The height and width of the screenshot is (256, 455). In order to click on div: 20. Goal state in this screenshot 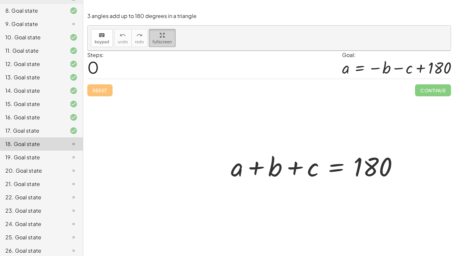, I will do `click(32, 170)`.